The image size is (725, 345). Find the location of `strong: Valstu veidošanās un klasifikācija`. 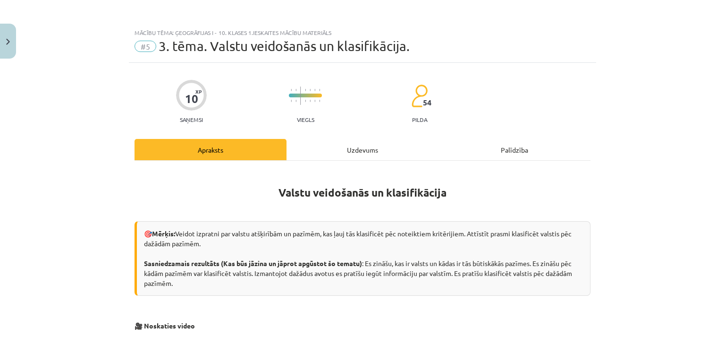

strong: Valstu veidošanās un klasifikācija is located at coordinates (362, 192).